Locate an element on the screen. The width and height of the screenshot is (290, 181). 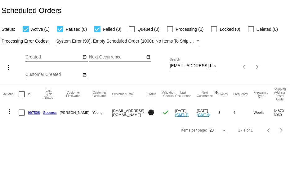
mat-cell: 3 is located at coordinates (226, 112).